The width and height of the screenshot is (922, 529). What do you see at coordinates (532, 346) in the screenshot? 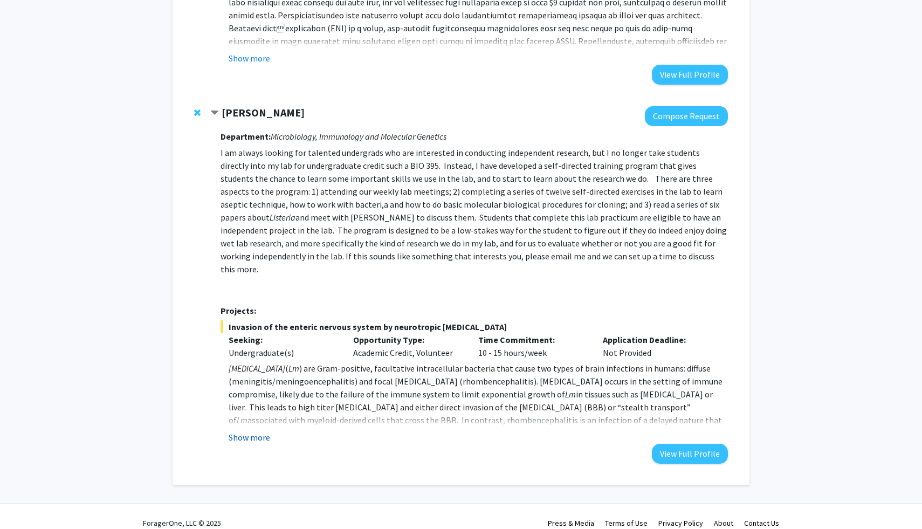
I see `div: 10 - 15 hours/week` at bounding box center [532, 346].